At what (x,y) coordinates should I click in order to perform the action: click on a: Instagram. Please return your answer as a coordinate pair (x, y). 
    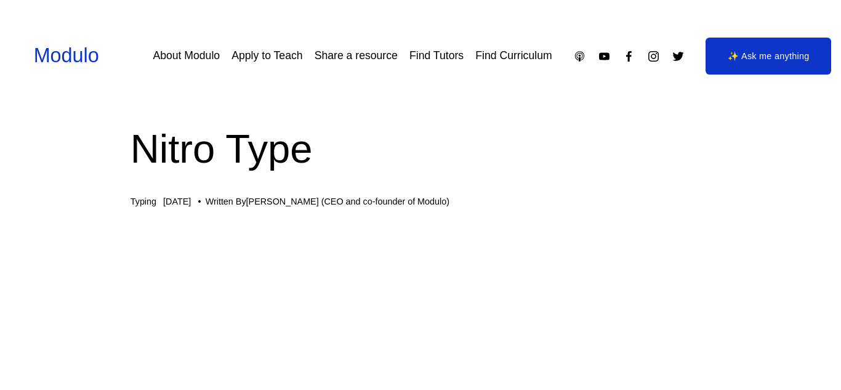
    Looking at the image, I should click on (653, 56).